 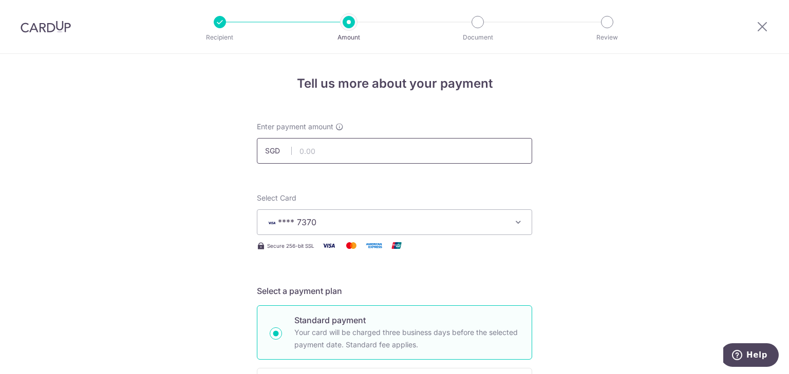 What do you see at coordinates (46, 27) in the screenshot?
I see `img: CardUp` at bounding box center [46, 27].